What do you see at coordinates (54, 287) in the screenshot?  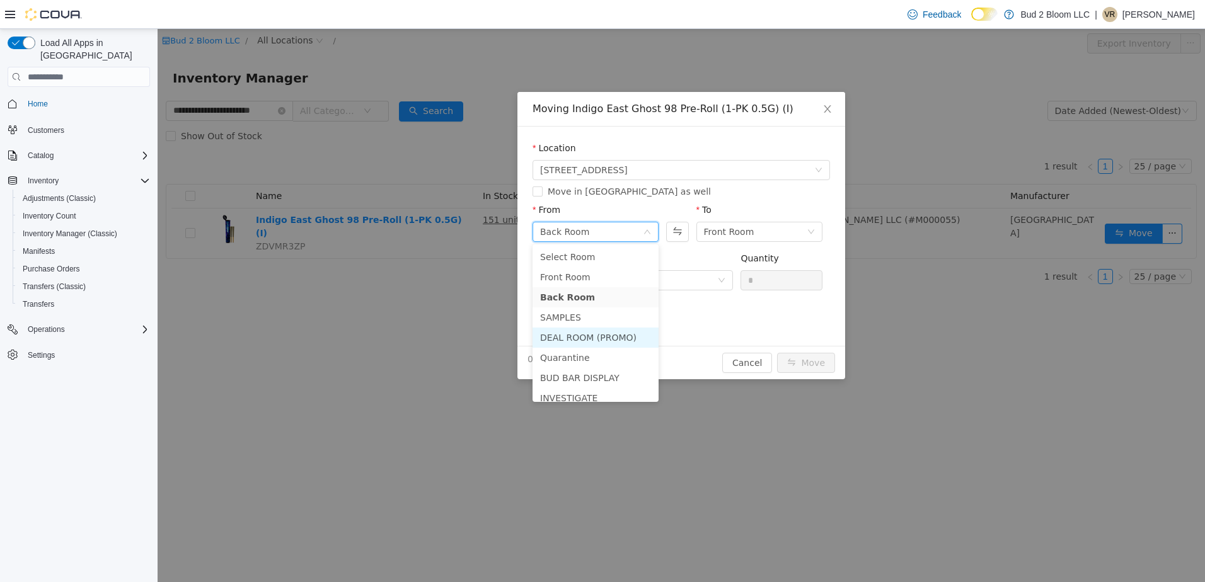 I see `a: Transfers (Classic)` at bounding box center [54, 287].